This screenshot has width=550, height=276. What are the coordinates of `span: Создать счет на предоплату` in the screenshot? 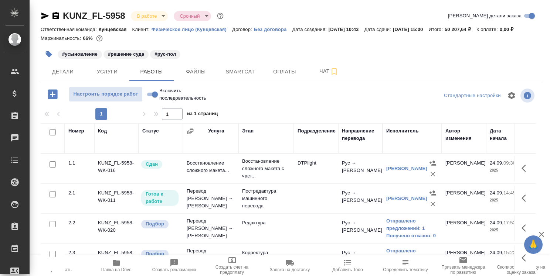 It's located at (232, 270).